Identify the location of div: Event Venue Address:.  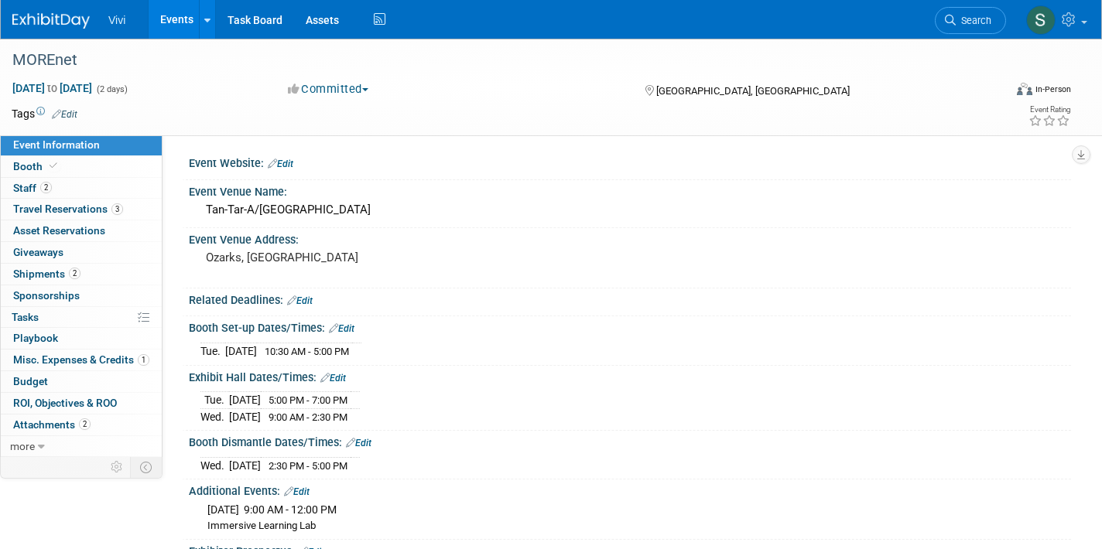
(630, 237).